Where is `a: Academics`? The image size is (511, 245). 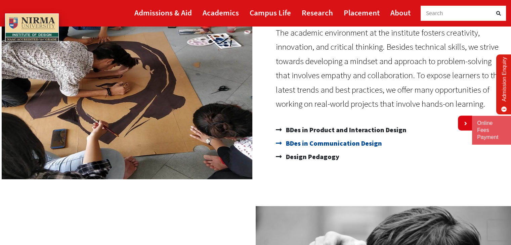 a: Academics is located at coordinates (221, 12).